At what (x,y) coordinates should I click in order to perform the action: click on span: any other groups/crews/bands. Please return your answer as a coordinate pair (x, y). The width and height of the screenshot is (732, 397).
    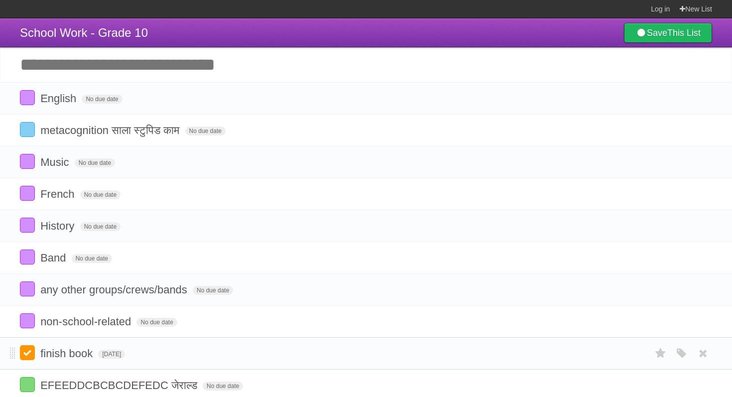
    Looking at the image, I should click on (115, 289).